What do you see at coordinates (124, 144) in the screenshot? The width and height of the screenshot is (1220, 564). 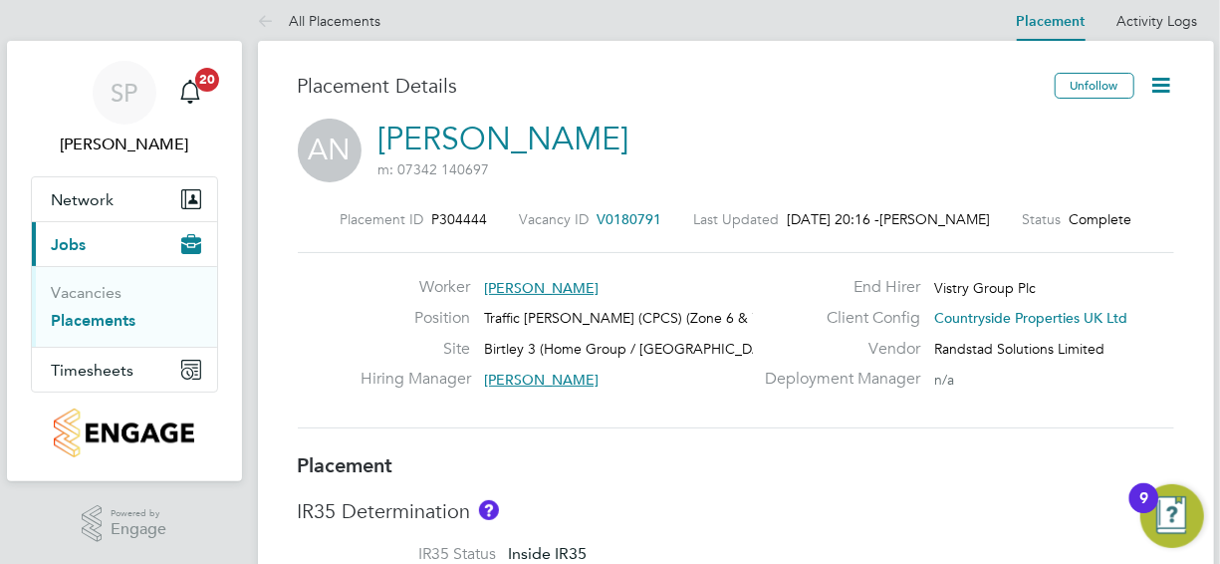 I see `span: Stephen Purdy` at bounding box center [124, 144].